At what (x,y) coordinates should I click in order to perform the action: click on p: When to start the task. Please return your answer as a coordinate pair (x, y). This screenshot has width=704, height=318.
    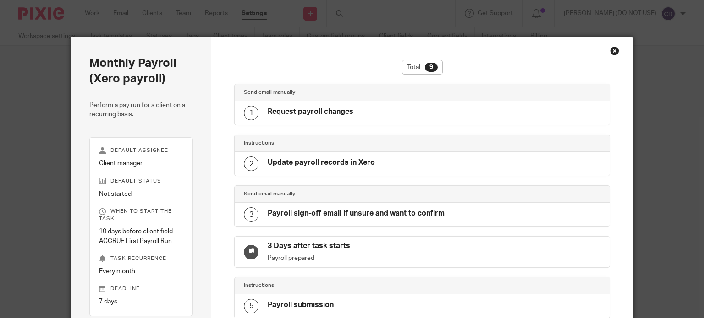
    Looking at the image, I should click on (141, 215).